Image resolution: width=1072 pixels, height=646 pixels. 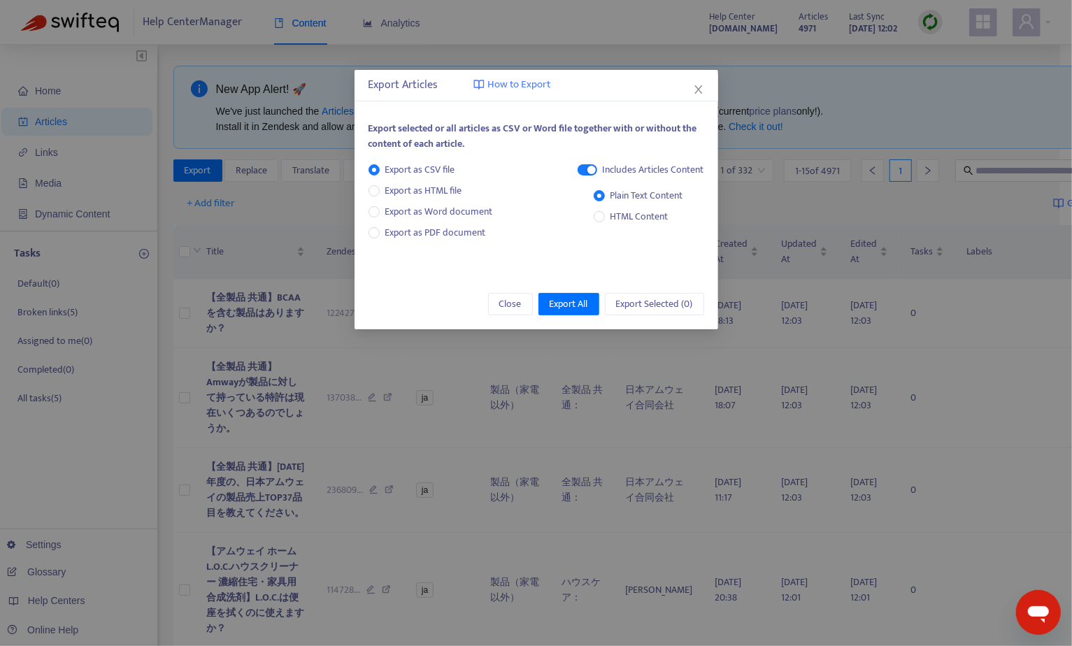 I want to click on span: Plain Text Content, so click(x=647, y=196).